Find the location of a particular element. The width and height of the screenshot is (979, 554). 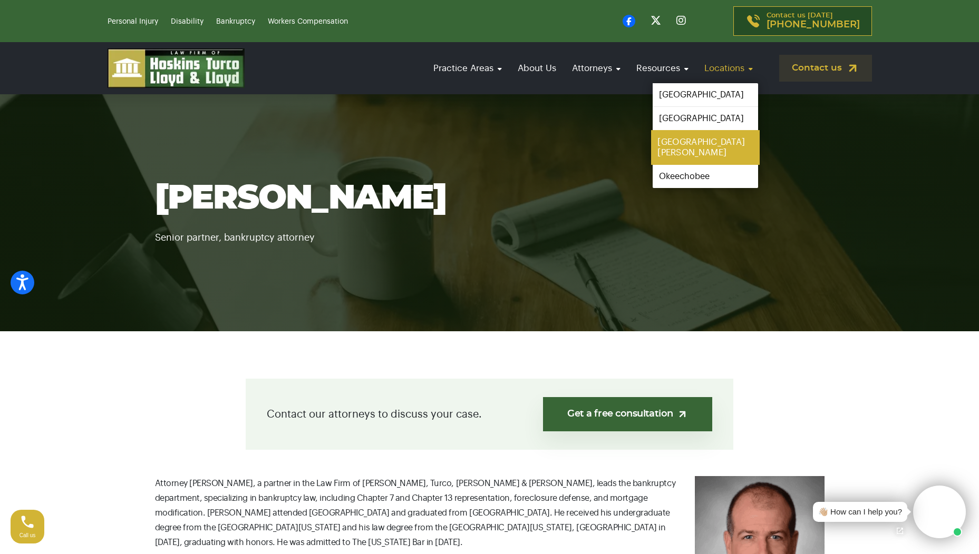

a: Locations is located at coordinates (728, 68).